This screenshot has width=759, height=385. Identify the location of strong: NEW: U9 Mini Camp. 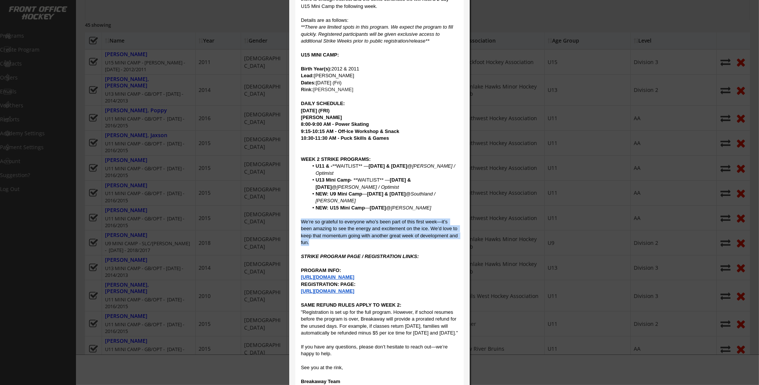
(339, 193).